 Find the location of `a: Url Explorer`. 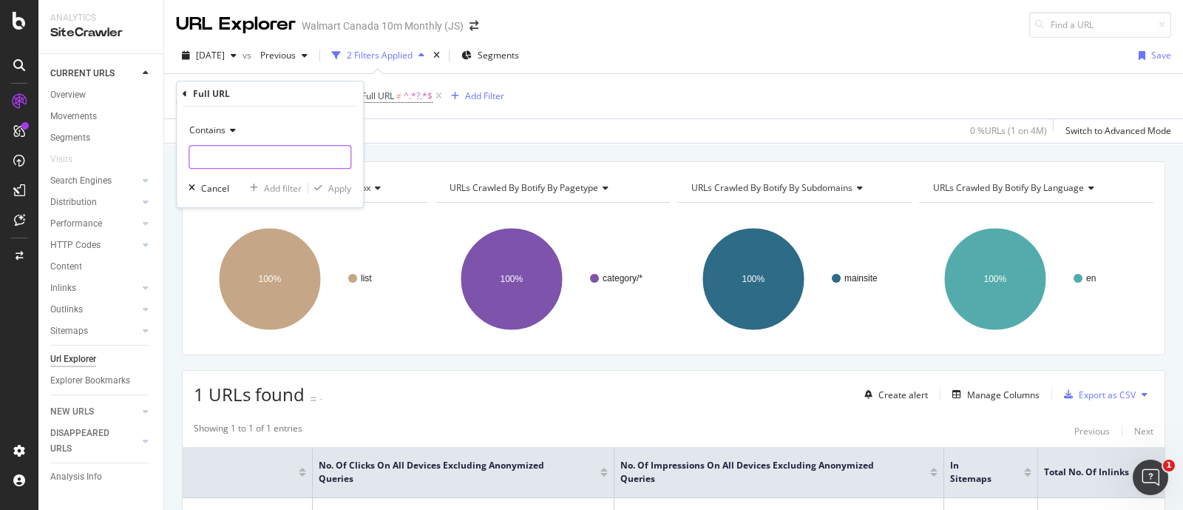

a: Url Explorer is located at coordinates (101, 359).